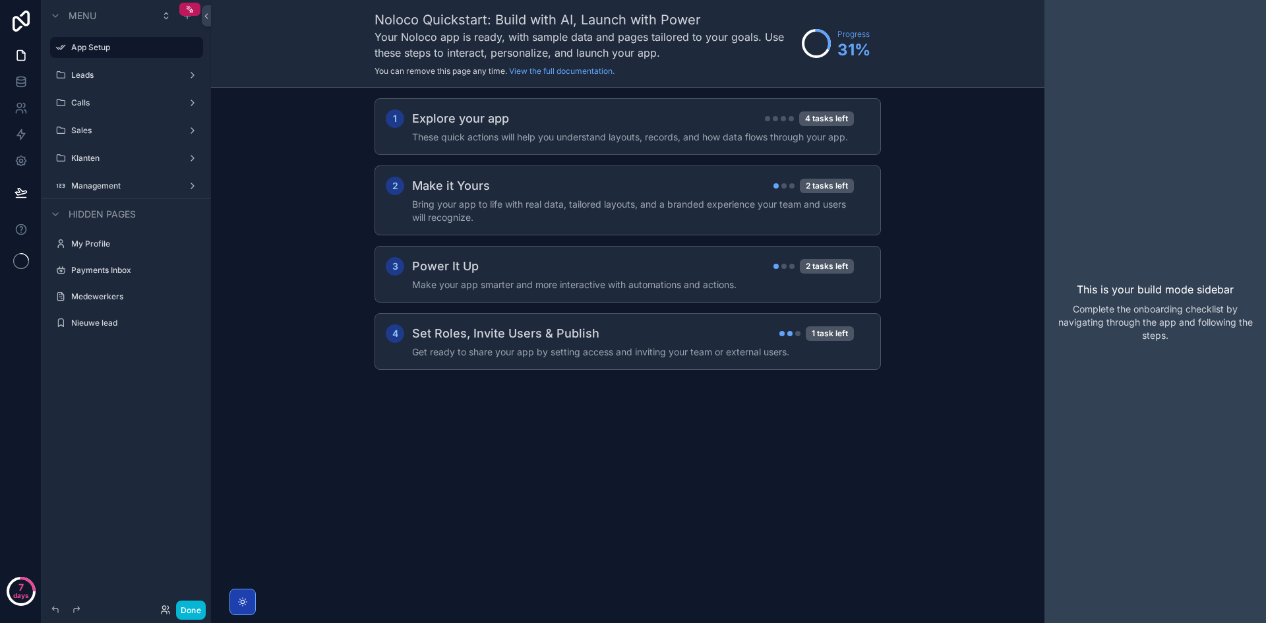 Image resolution: width=1266 pixels, height=623 pixels. Describe the element at coordinates (826, 119) in the screenshot. I see `div: 4 tasks left` at that location.